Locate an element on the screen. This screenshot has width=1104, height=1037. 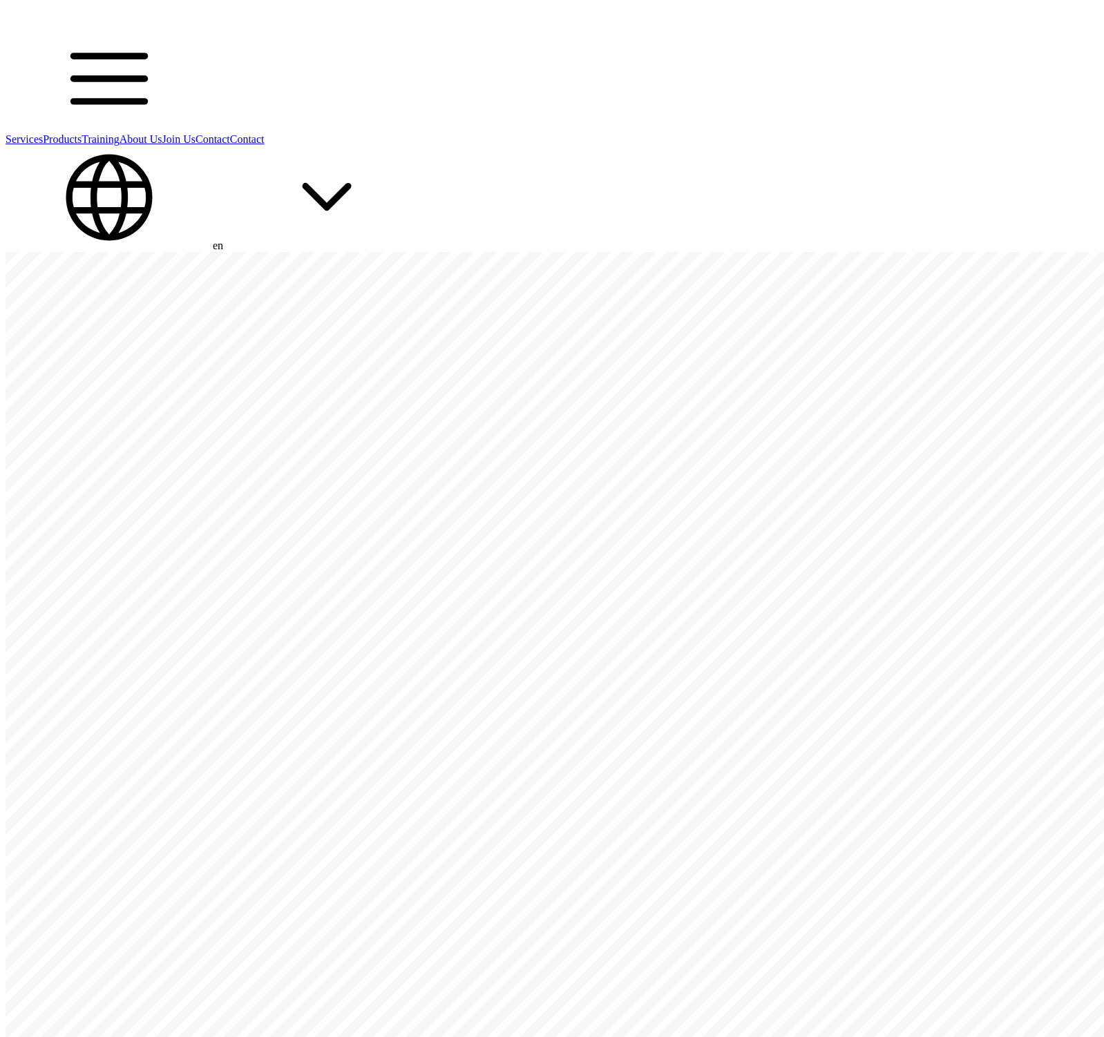
a: Training is located at coordinates (100, 139).